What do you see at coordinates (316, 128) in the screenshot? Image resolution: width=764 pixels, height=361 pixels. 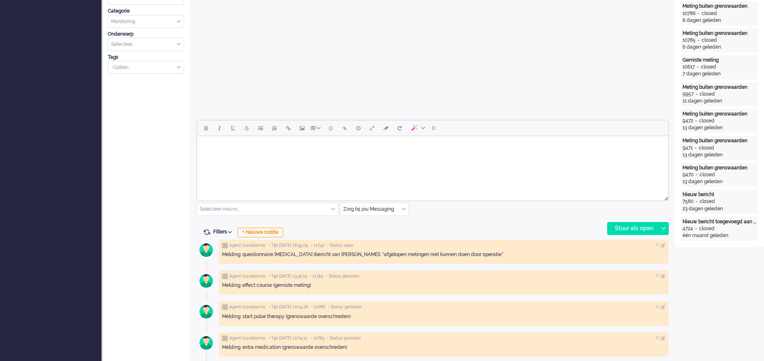 I see `button: Table` at bounding box center [316, 128].